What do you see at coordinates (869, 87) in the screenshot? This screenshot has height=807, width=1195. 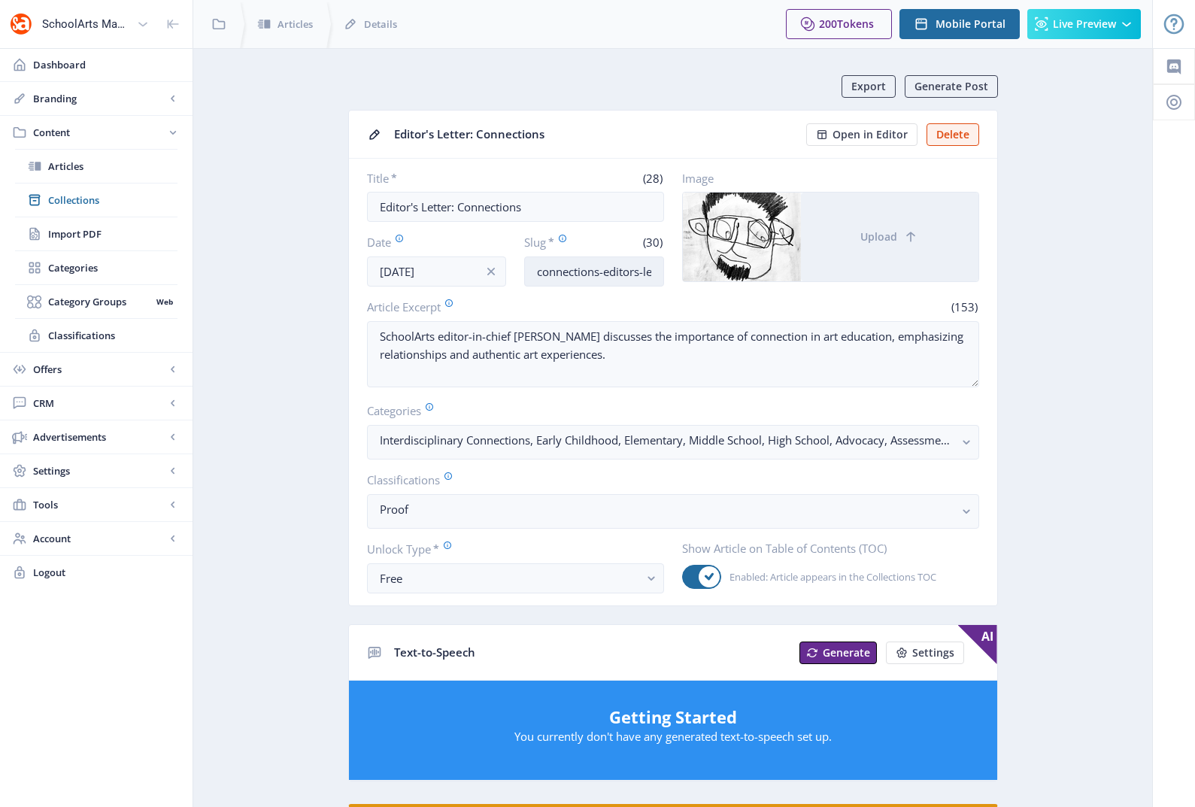 I see `span: Export` at bounding box center [869, 87].